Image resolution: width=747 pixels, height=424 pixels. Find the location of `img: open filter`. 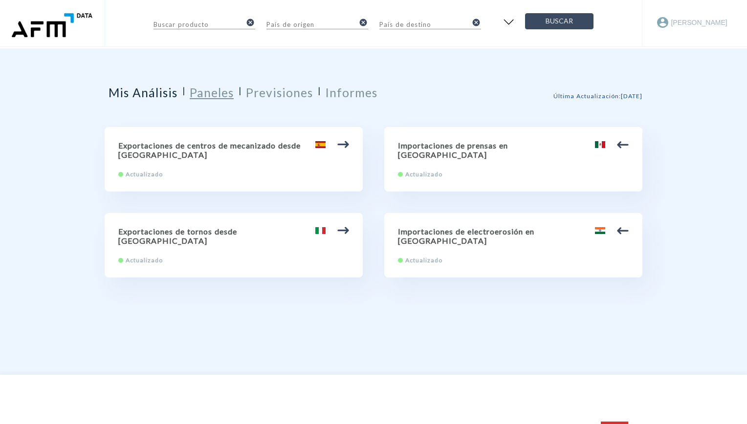

img: open filter is located at coordinates (508, 22).